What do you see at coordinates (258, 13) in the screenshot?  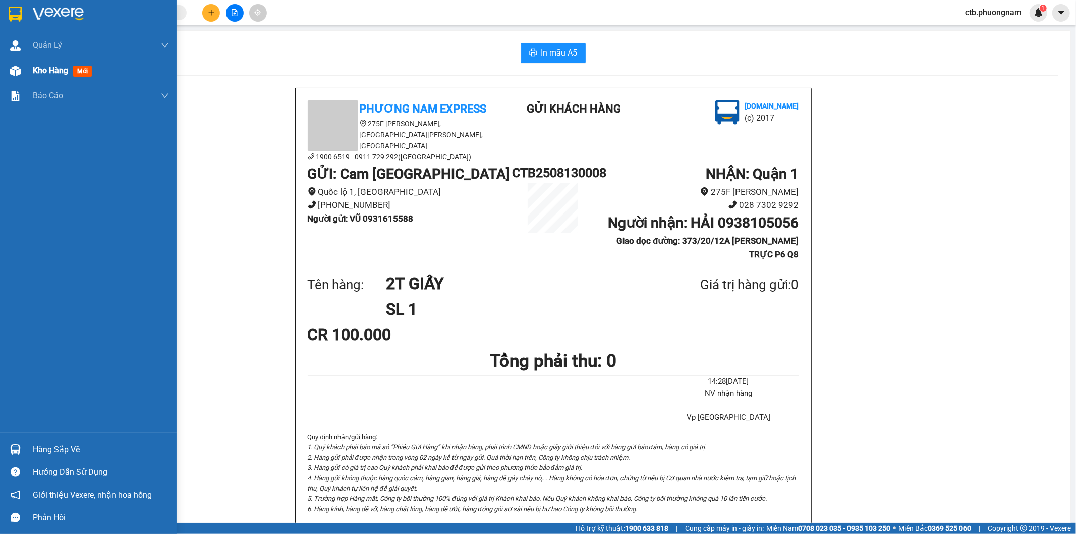 I see `span: aim` at bounding box center [258, 13].